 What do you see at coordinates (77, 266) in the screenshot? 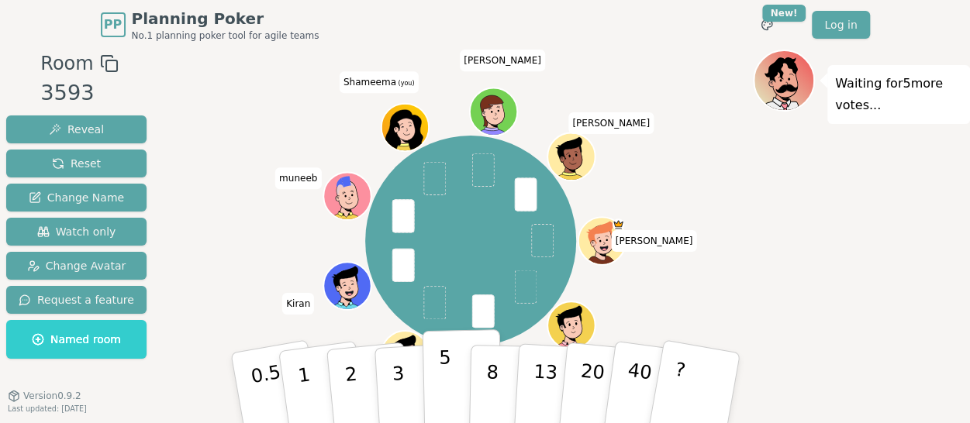
I see `span: Change Avatar` at bounding box center [77, 266].